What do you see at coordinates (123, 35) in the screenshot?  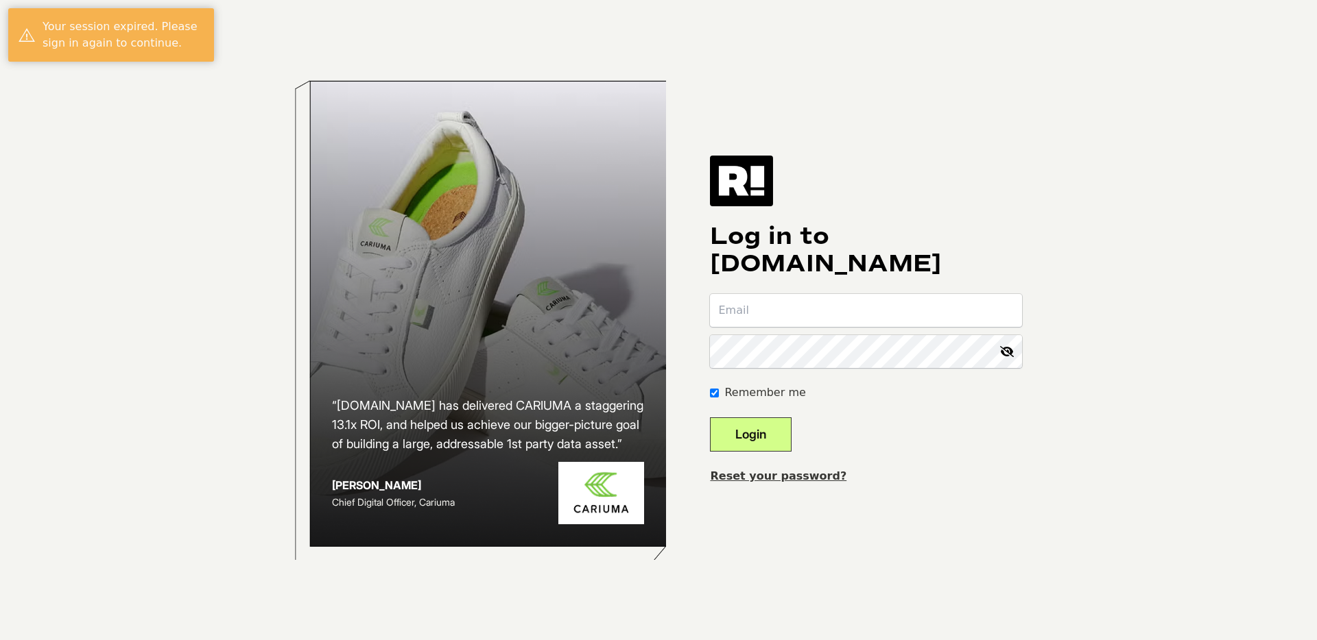 I see `div: Your session expired. Please sign in again to continue.` at bounding box center [123, 35].